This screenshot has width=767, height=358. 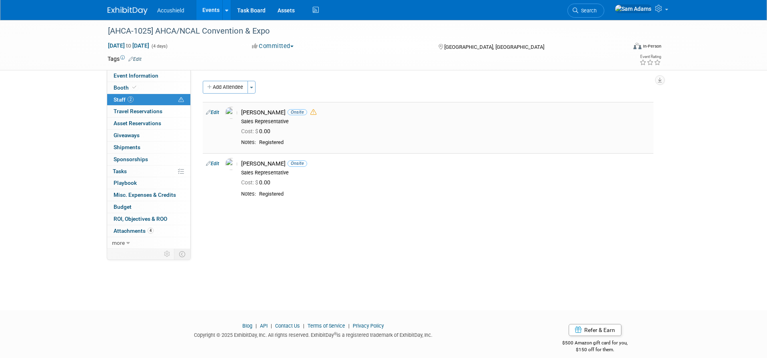 What do you see at coordinates (149, 207) in the screenshot?
I see `a: Budget` at bounding box center [149, 207].